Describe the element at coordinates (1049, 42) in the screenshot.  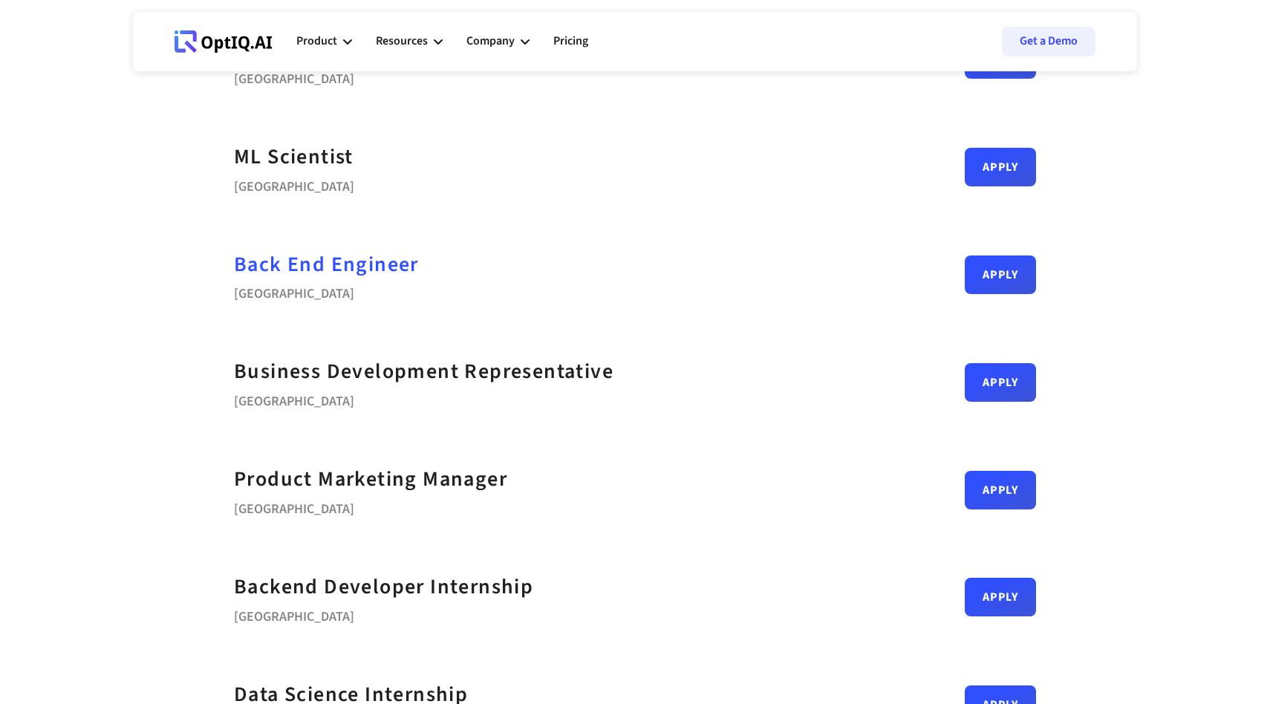
I see `a: Get a Demo` at that location.